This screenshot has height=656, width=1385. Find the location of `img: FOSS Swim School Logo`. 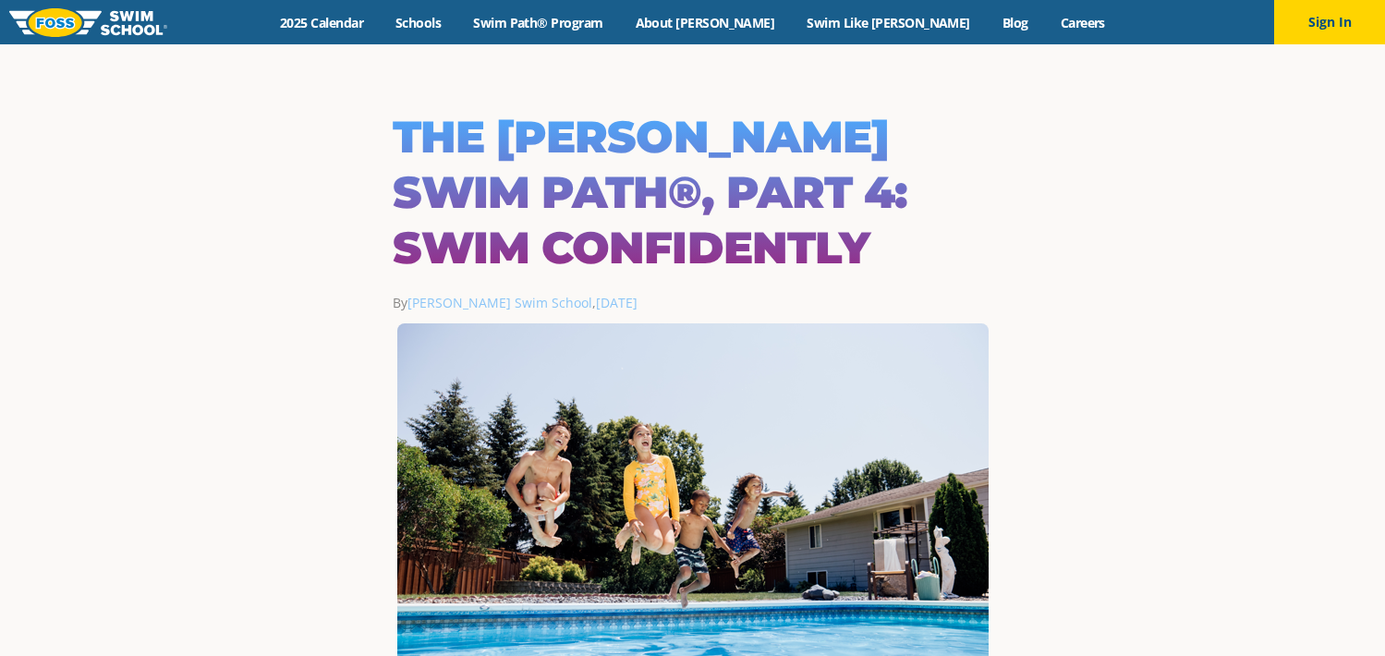

img: FOSS Swim School Logo is located at coordinates (88, 22).